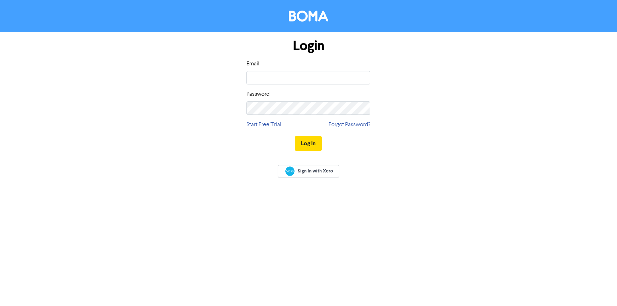 The width and height of the screenshot is (617, 306). I want to click on img: BOMA Logo, so click(308, 16).